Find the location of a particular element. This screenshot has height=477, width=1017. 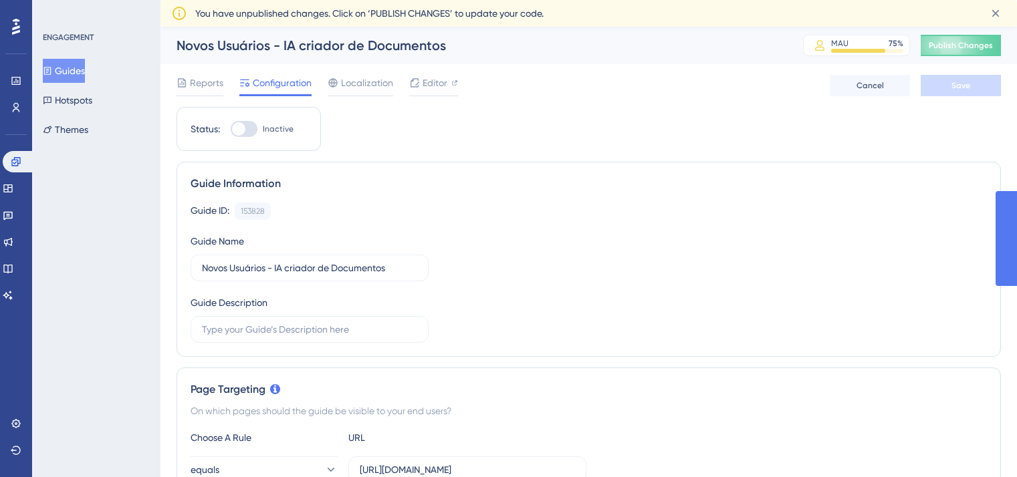

div: Novos Usuários - IA criador de Documentos is located at coordinates (473, 45).